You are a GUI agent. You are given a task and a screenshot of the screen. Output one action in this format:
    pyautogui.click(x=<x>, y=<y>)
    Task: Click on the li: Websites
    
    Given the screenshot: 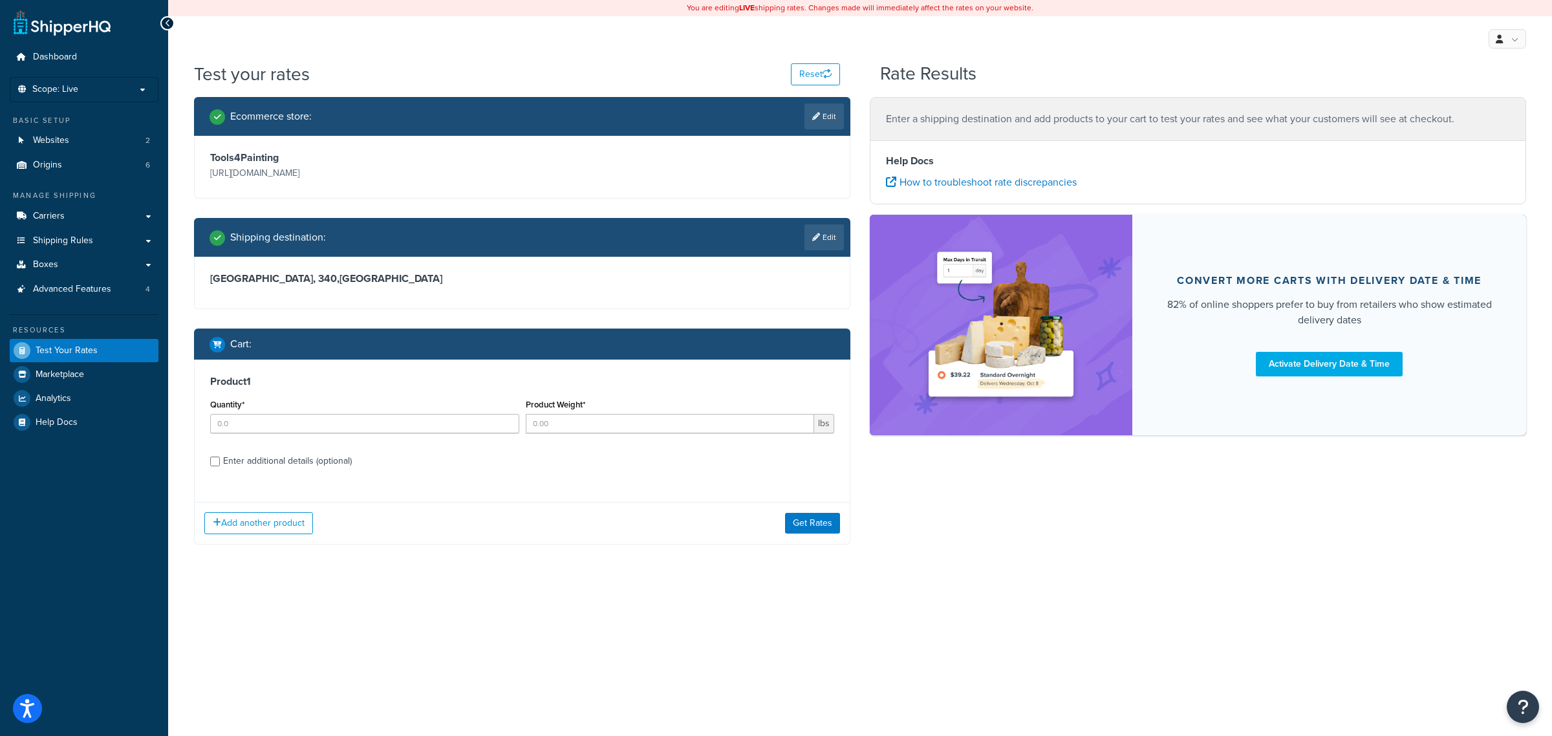 What is the action you would take?
    pyautogui.click(x=84, y=140)
    